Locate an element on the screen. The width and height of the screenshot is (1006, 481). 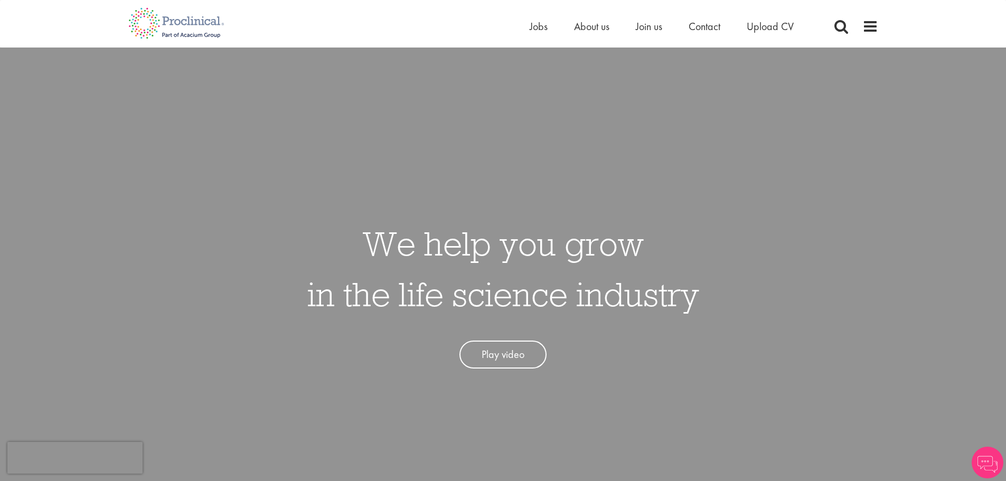
a: Upload CV is located at coordinates (770, 26).